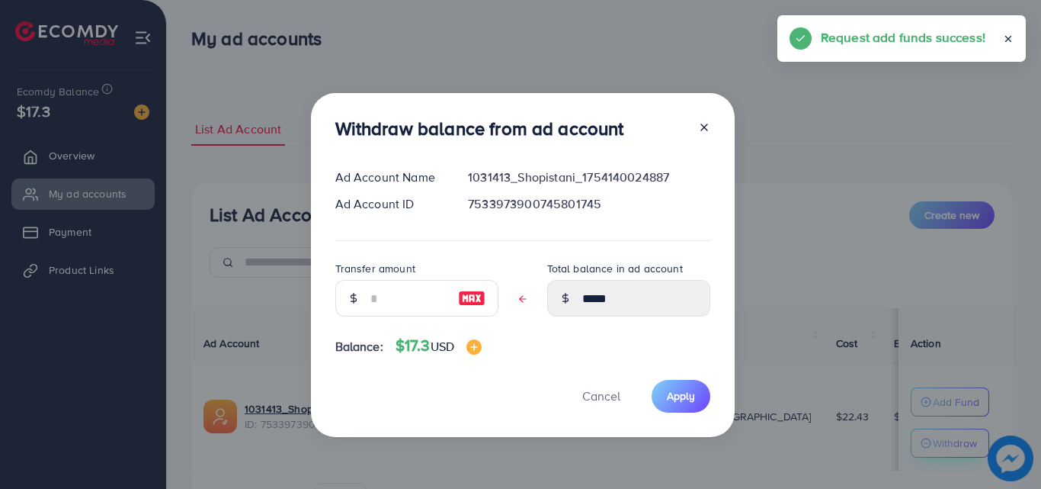  I want to click on span: Balance:, so click(359, 346).